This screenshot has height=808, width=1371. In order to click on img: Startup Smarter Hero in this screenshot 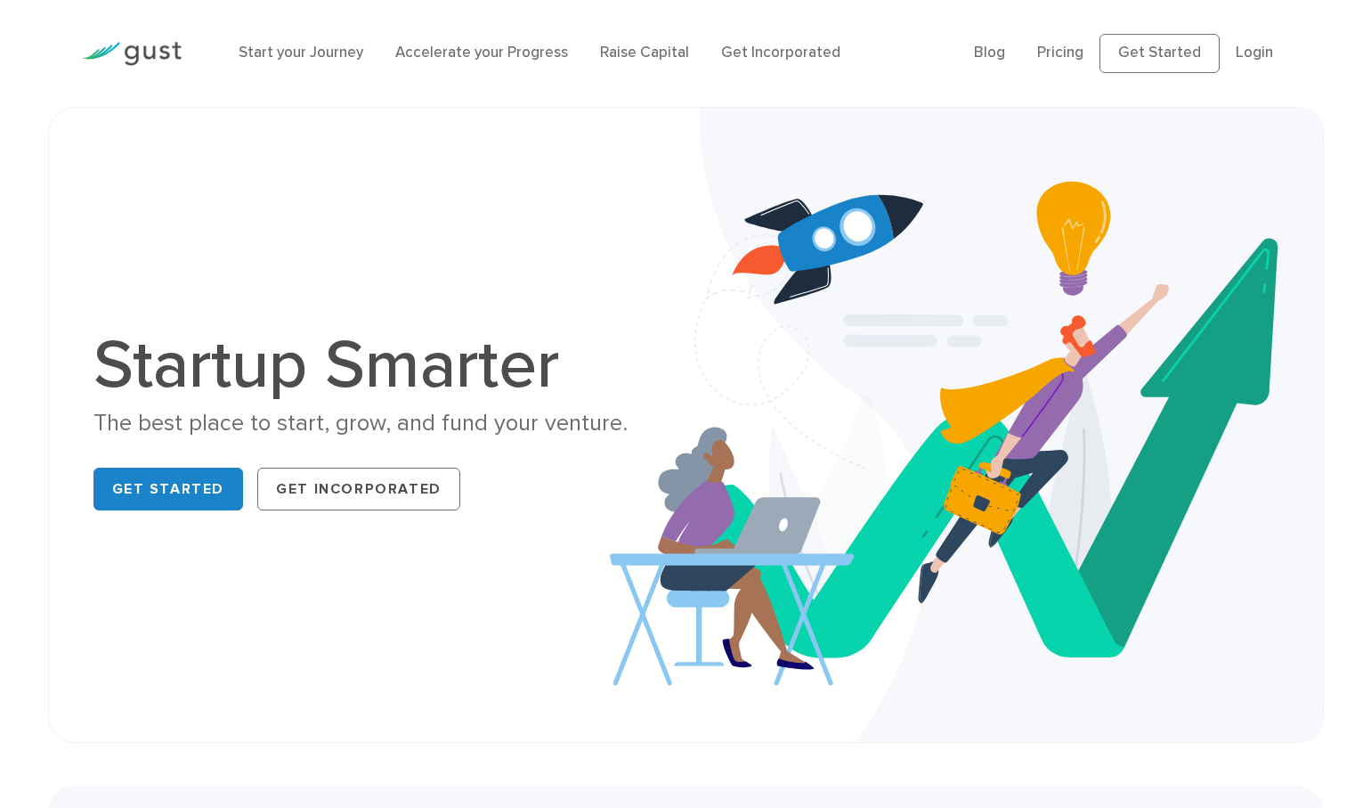, I will do `click(966, 425)`.